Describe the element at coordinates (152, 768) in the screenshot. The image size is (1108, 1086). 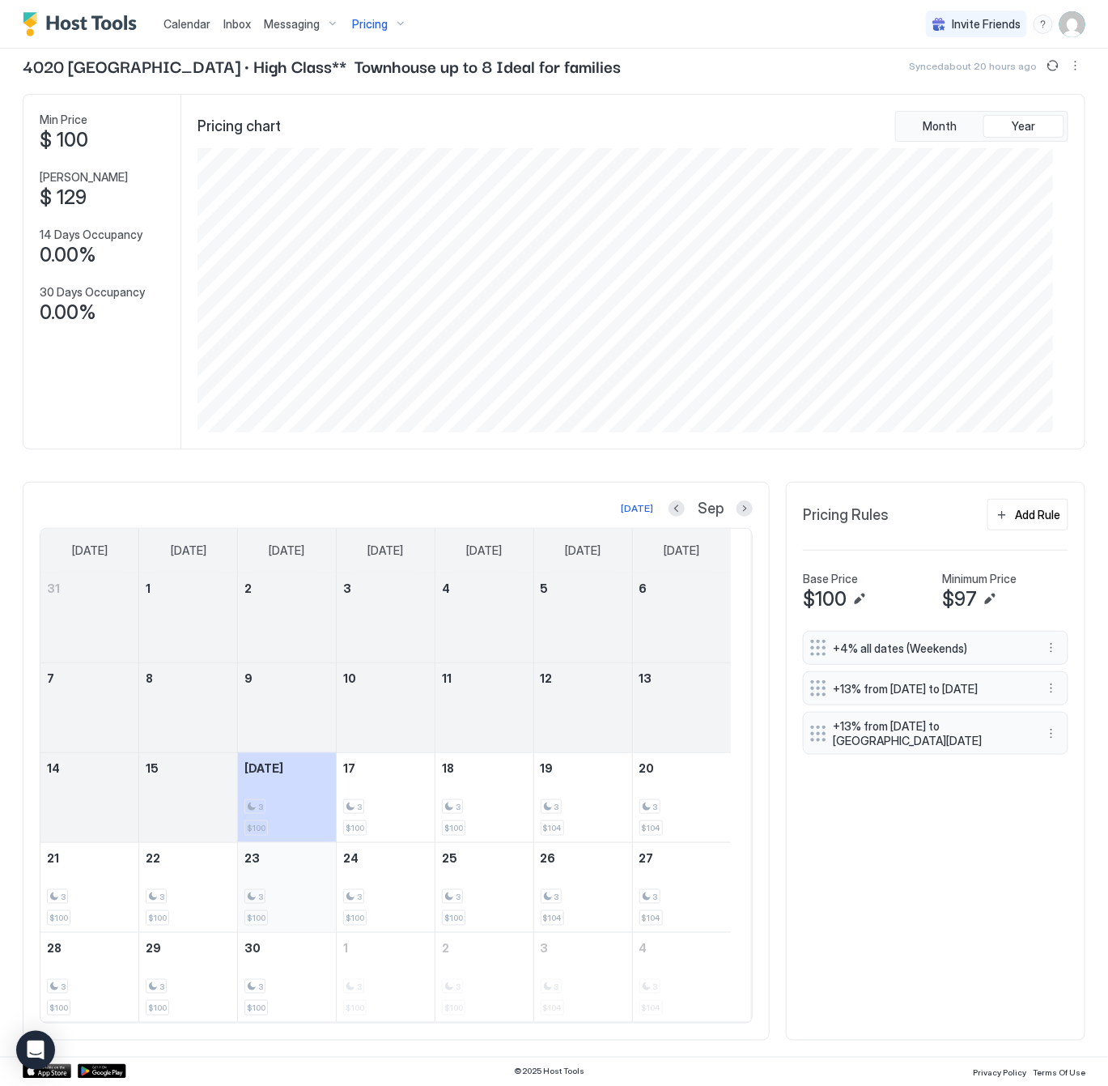
I see `span: 15` at that location.